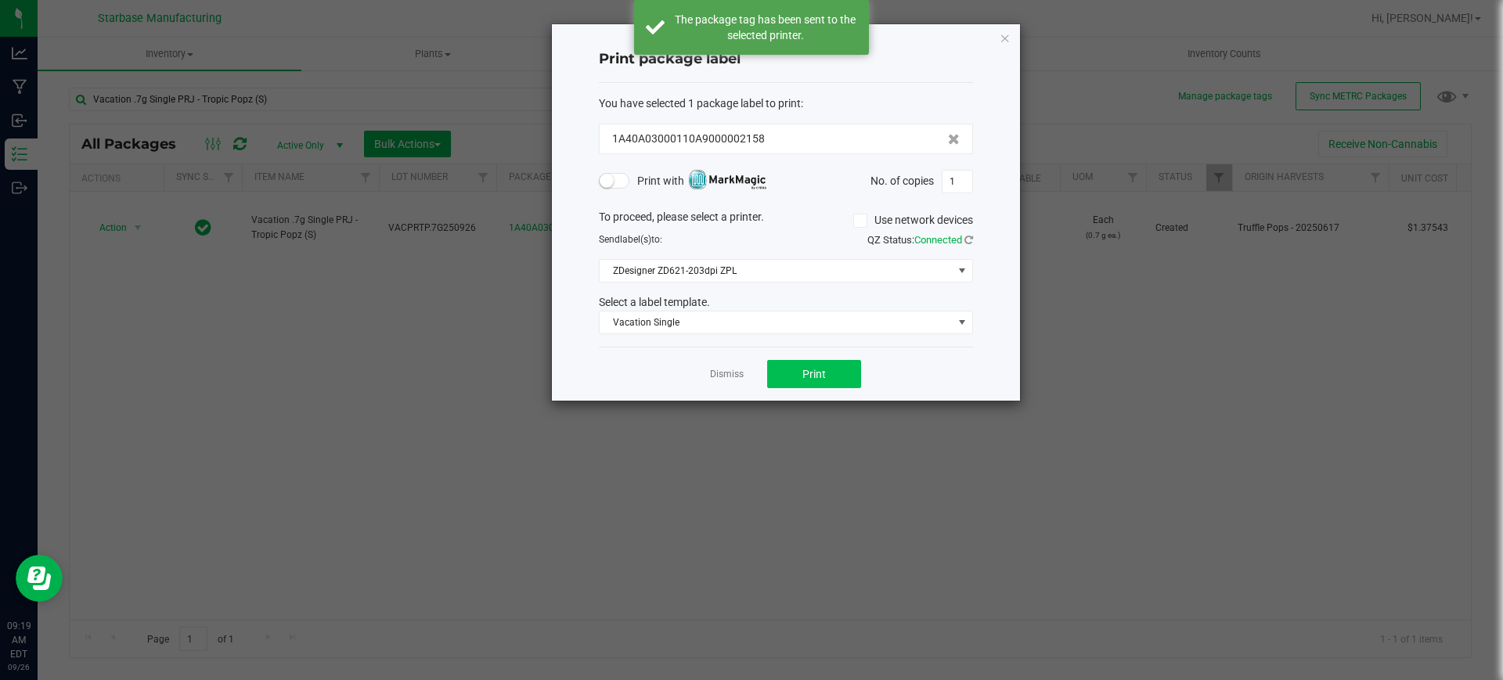 The image size is (1503, 680). I want to click on h4: Print package label, so click(786, 59).